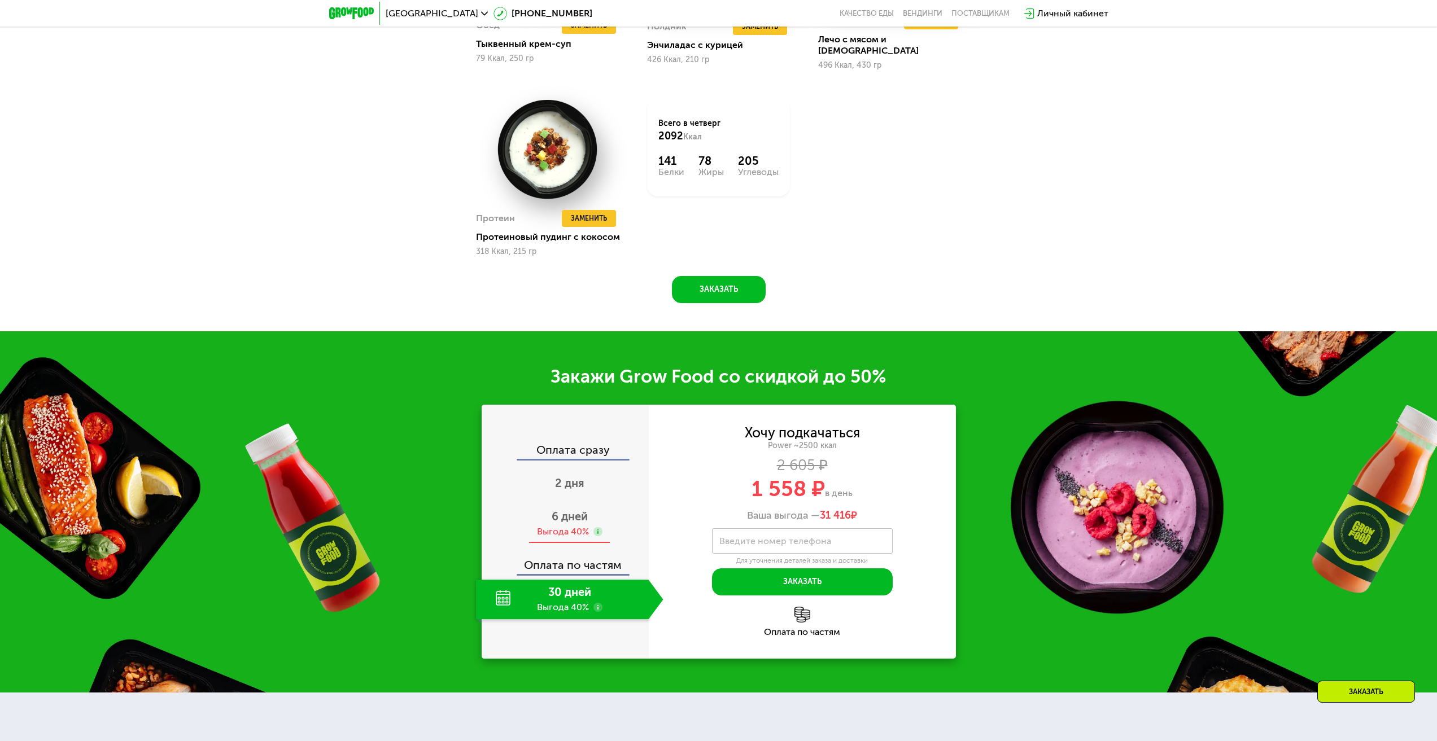  Describe the element at coordinates (788, 489) in the screenshot. I see `span: 1 558 ₽` at that location.